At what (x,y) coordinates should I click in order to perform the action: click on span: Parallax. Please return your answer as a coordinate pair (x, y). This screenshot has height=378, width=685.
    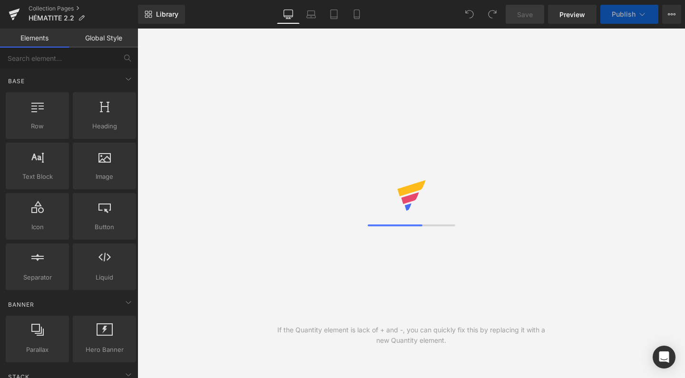
    Looking at the image, I should click on (37, 350).